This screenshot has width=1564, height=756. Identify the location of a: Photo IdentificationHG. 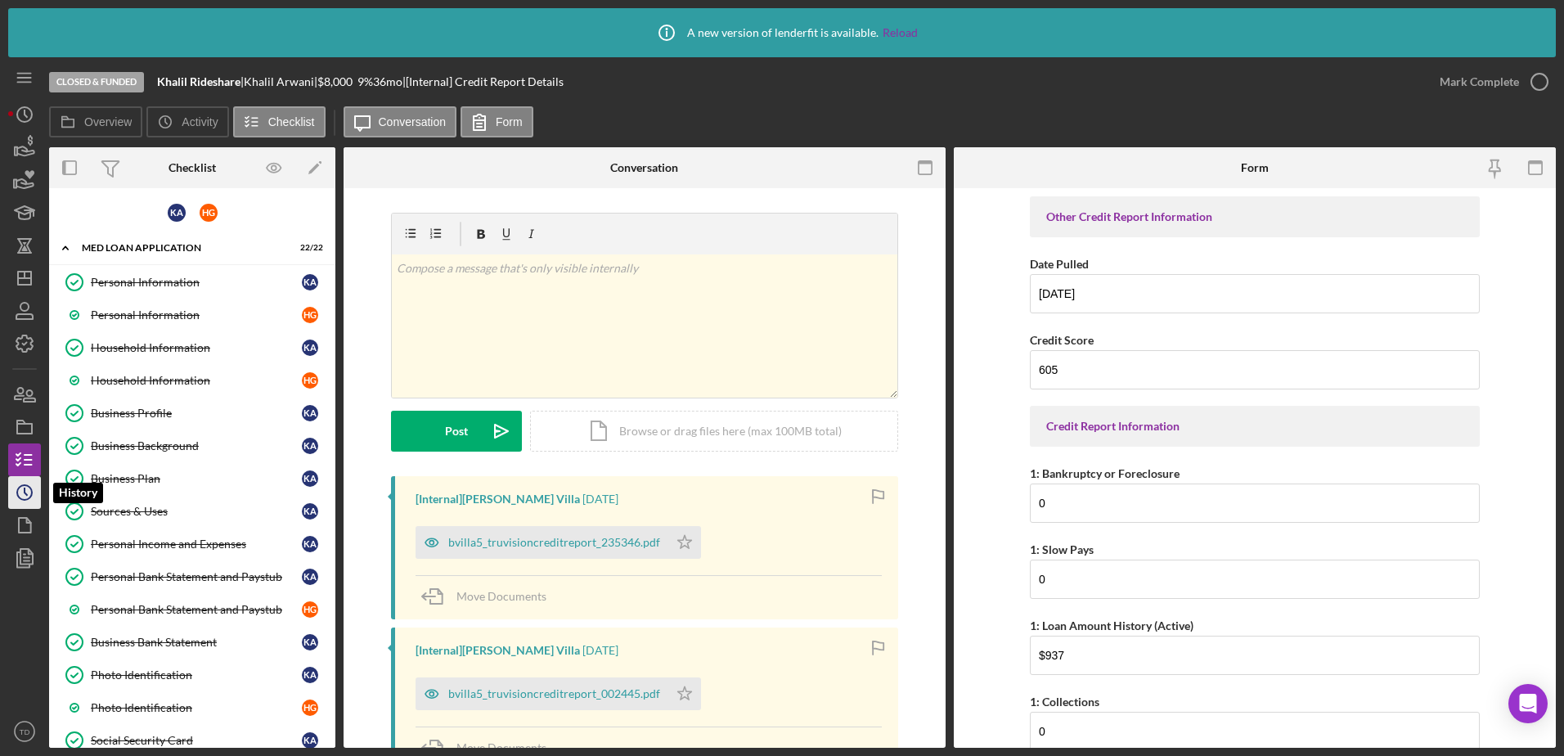
(192, 707).